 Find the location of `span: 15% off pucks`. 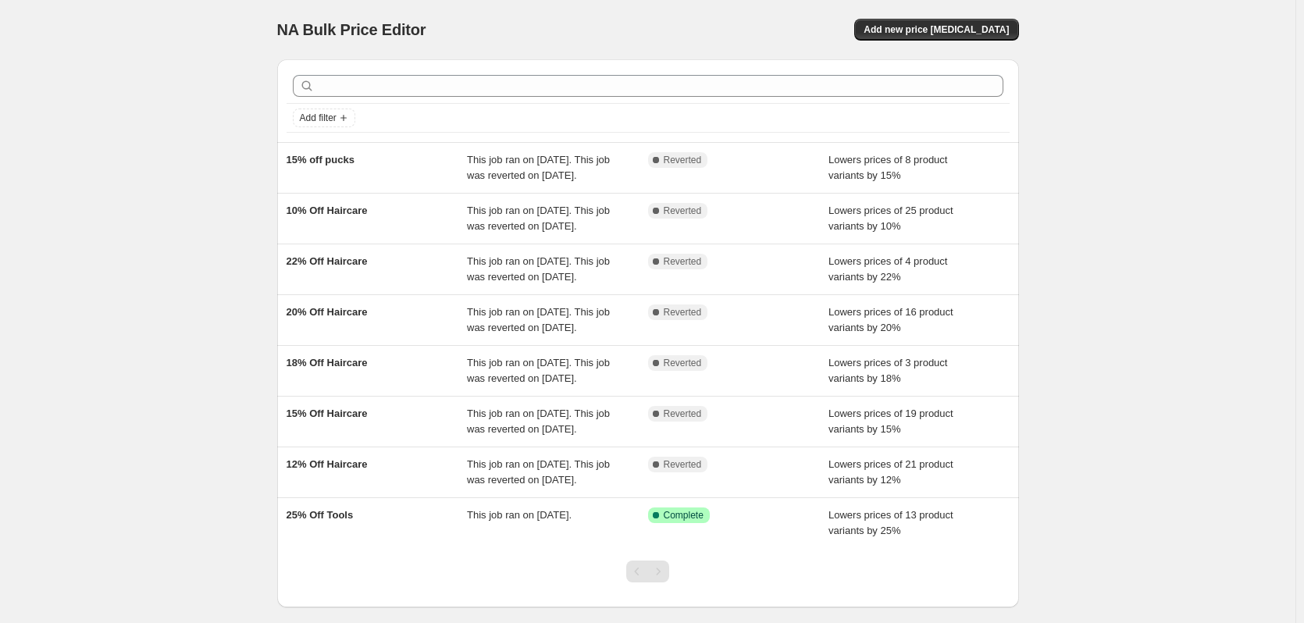

span: 15% off pucks is located at coordinates (320, 159).